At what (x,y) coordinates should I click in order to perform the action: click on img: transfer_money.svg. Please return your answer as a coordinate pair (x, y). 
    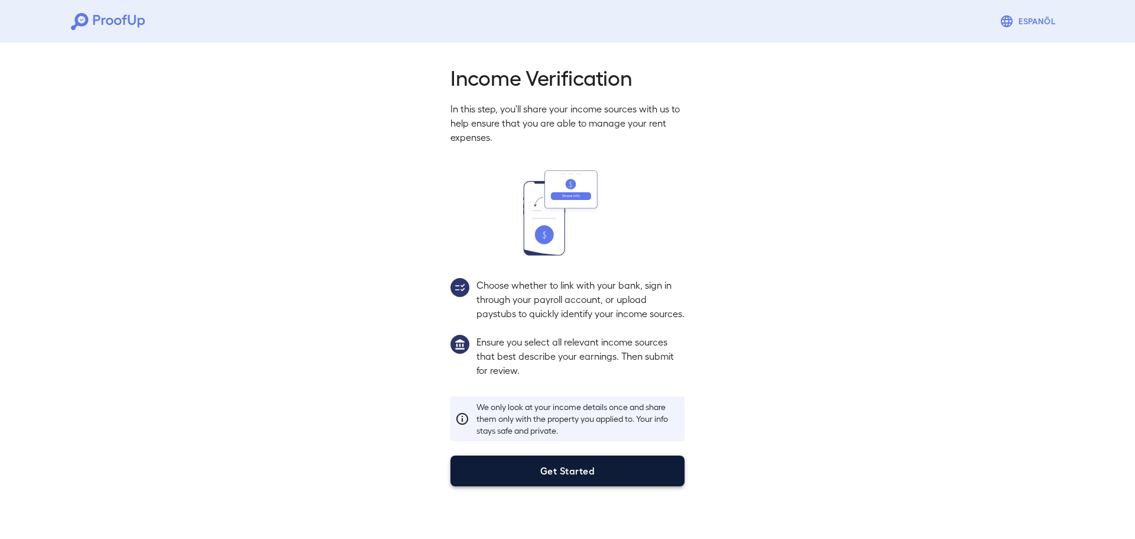
    Looking at the image, I should click on (568, 213).